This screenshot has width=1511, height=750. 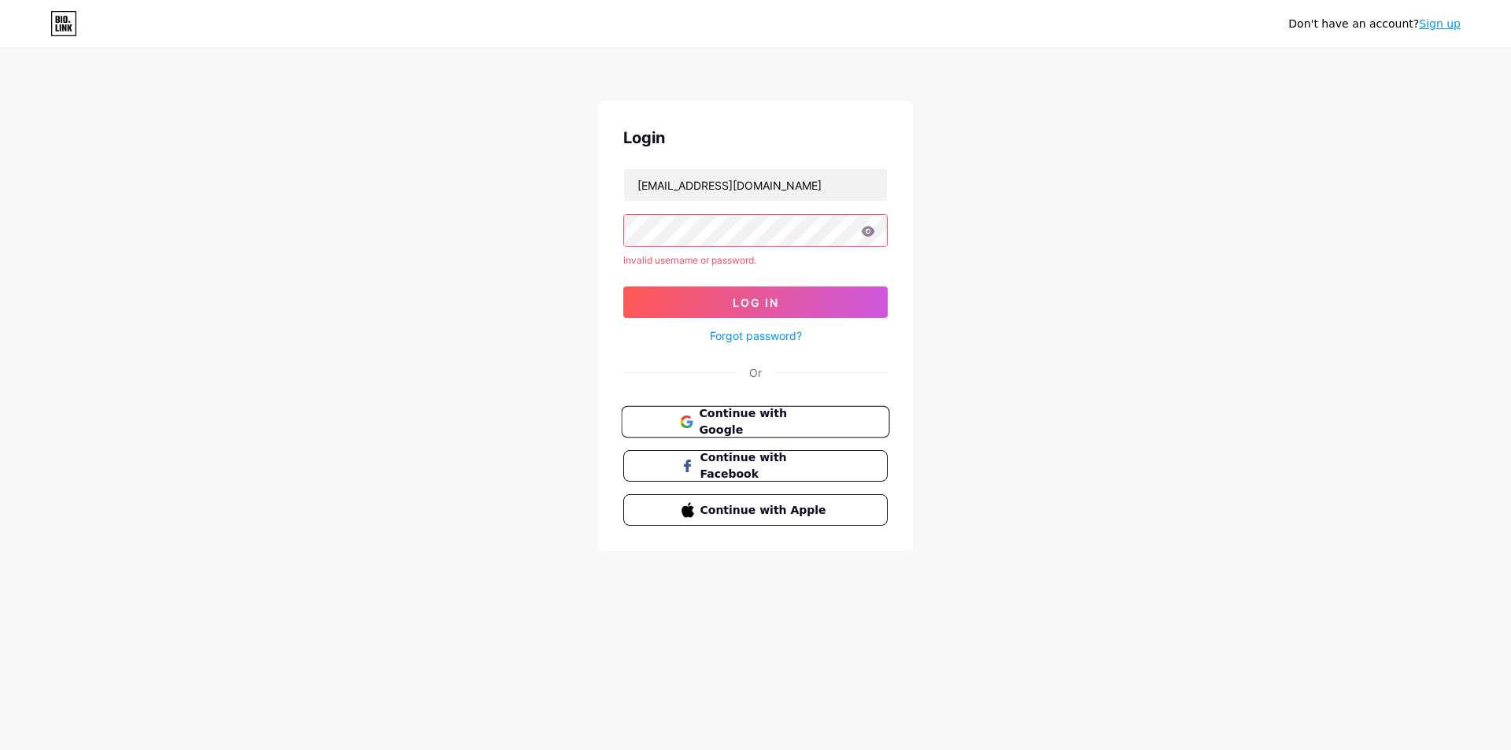 I want to click on button: Continue with Facebook, so click(x=755, y=466).